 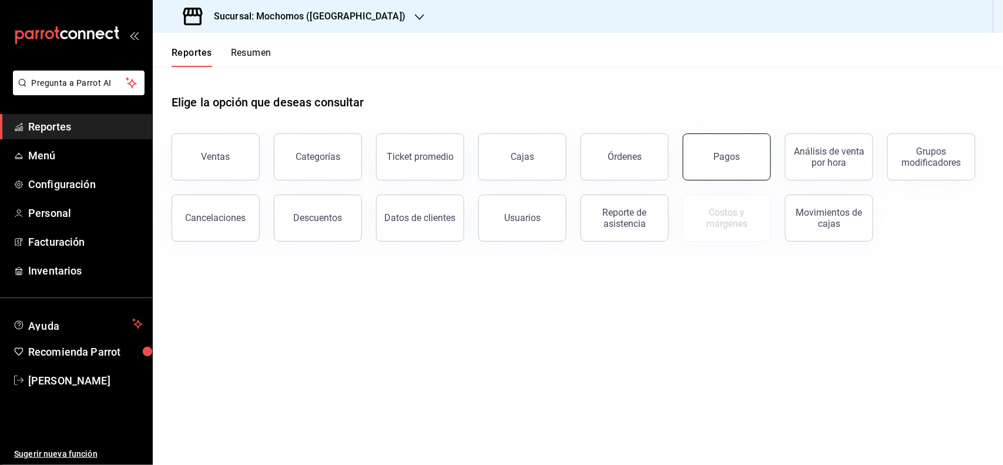 What do you see at coordinates (625, 156) in the screenshot?
I see `div: Órdenes` at bounding box center [625, 156].